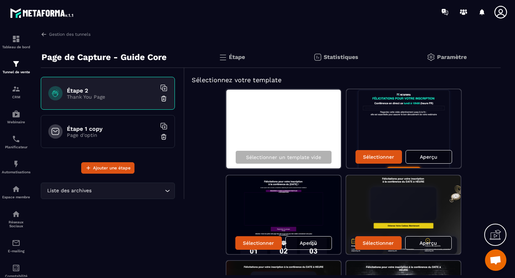  I want to click on p: Automatisations, so click(16, 172).